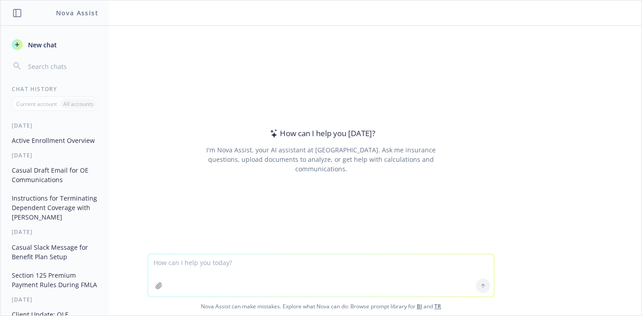 Image resolution: width=642 pixels, height=316 pixels. Describe the element at coordinates (55, 175) in the screenshot. I see `button: Casual Draft Email for OE Communications` at that location.